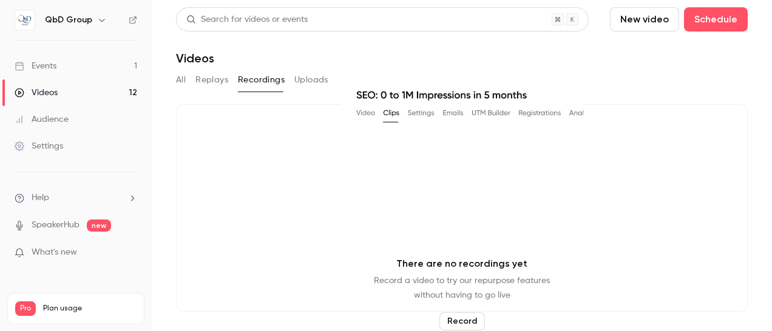 Image resolution: width=772 pixels, height=331 pixels. Describe the element at coordinates (181, 80) in the screenshot. I see `button: All` at that location.